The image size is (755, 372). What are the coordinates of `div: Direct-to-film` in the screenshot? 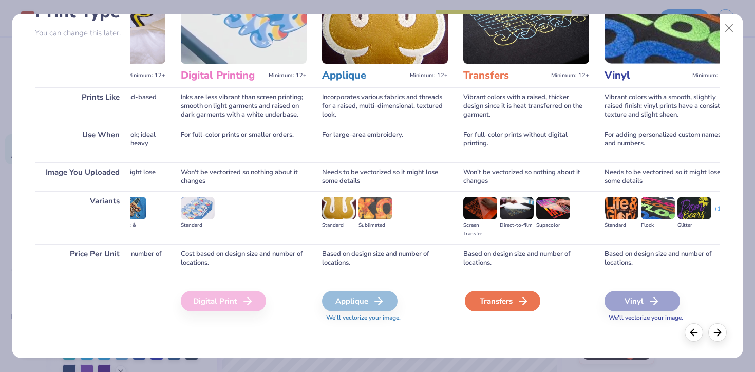 It's located at (517, 225).